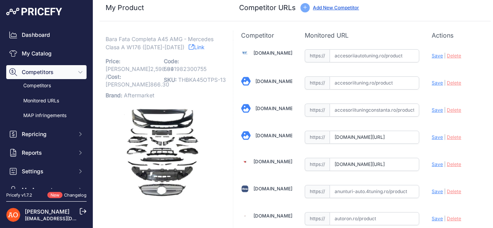  Describe the element at coordinates (114, 95) in the screenshot. I see `span: Brand:` at that location.